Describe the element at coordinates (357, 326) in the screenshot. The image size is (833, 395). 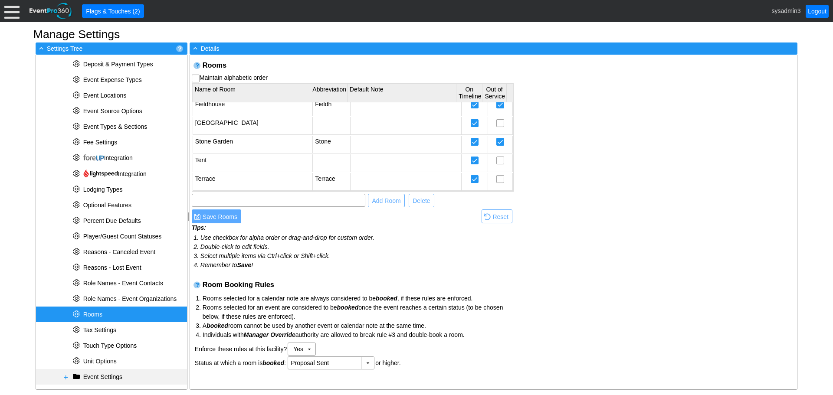
I see `li: A room cannot be used by another event or calendar note at the same time.` at that location.